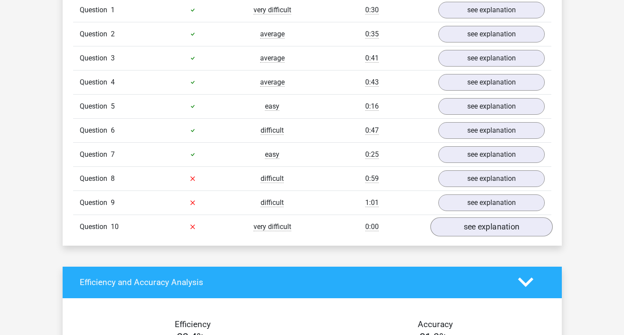  What do you see at coordinates (113, 178) in the screenshot?
I see `span: 8` at bounding box center [113, 178].